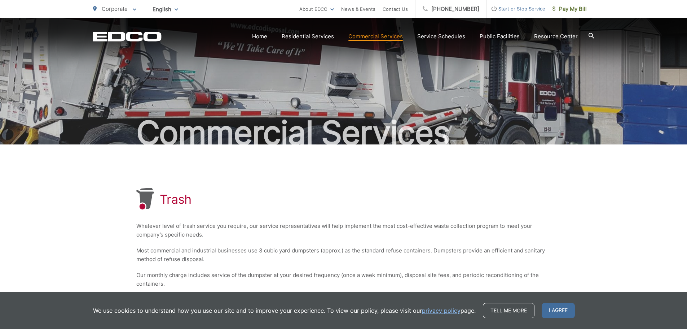  Describe the element at coordinates (284, 310) in the screenshot. I see `p: We use cookies to understand how you use our site and to improve your experience. To view our pol...` at that location.